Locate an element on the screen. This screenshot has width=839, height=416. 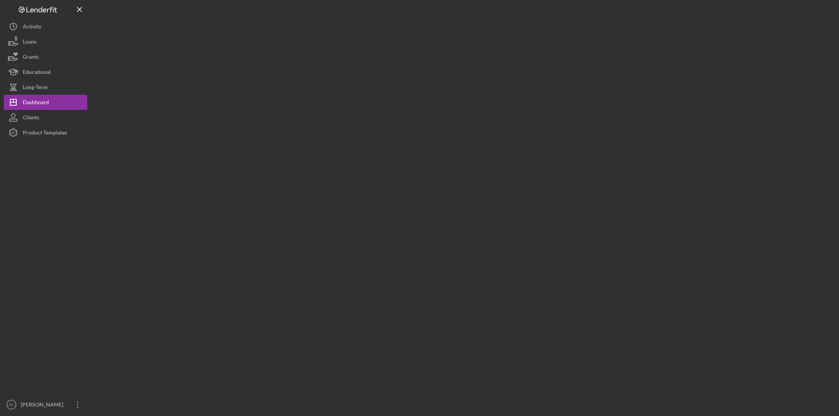
a: Dashboard is located at coordinates (46, 102).